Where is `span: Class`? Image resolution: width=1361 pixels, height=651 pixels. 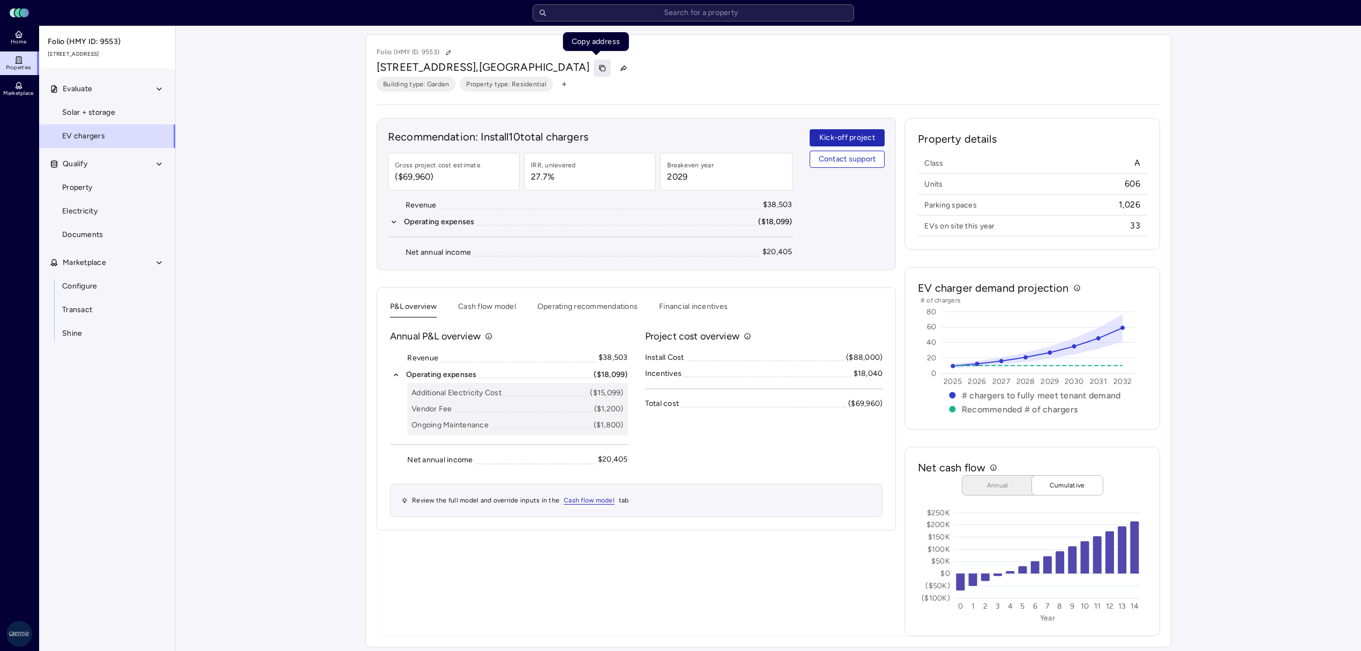
span: Class is located at coordinates (934, 163).